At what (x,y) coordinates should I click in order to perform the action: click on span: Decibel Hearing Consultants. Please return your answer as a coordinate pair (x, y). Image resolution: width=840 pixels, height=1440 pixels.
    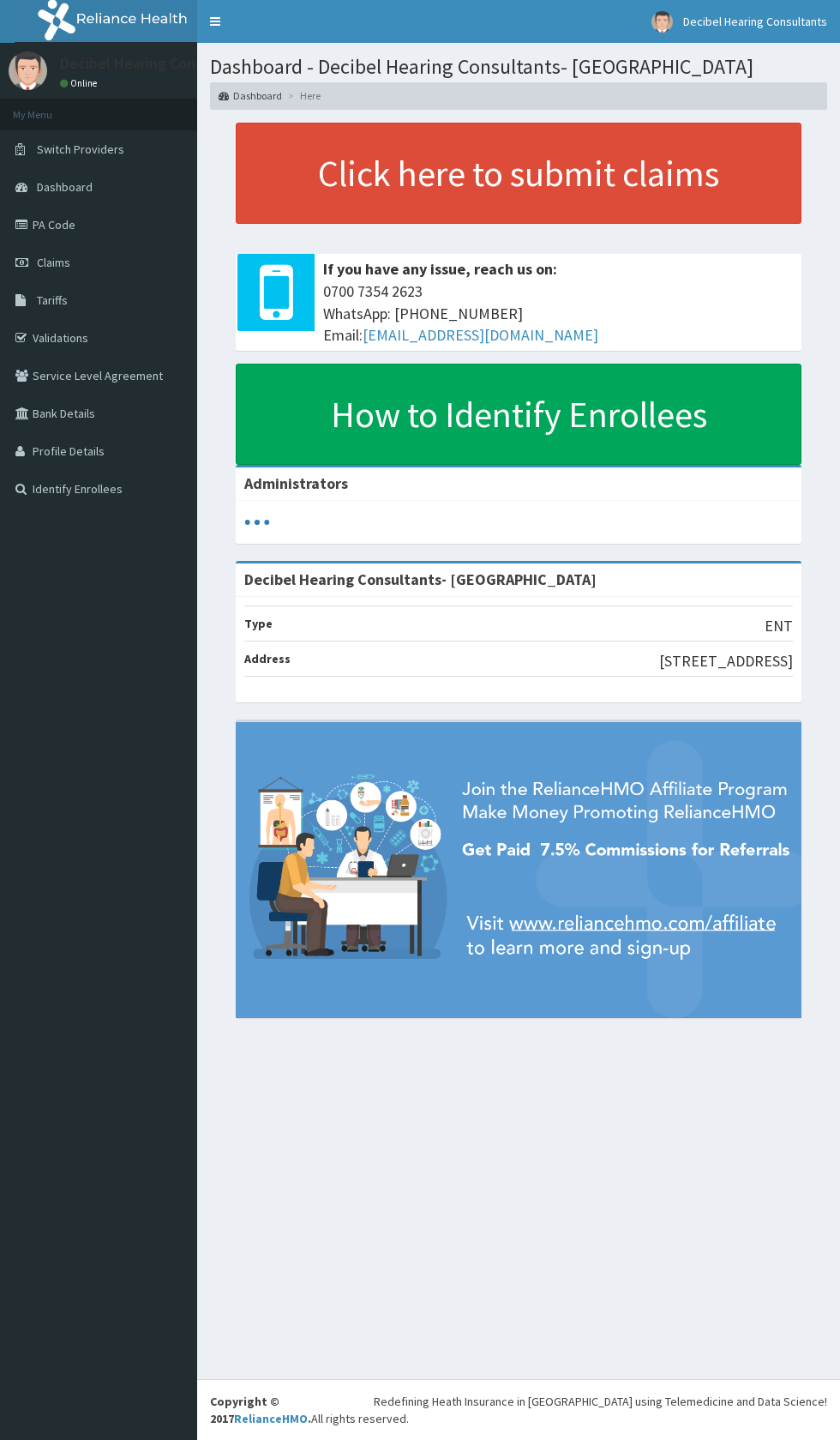
    Looking at the image, I should click on (755, 21).